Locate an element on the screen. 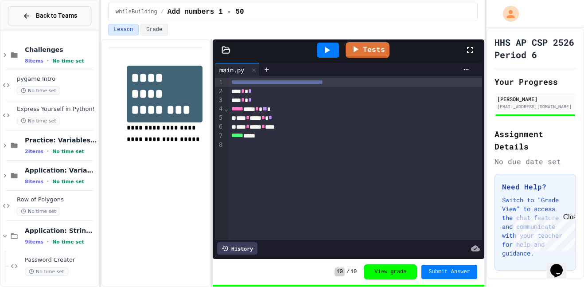 This screenshot has width=584, height=287. div: 6 is located at coordinates (219, 127).